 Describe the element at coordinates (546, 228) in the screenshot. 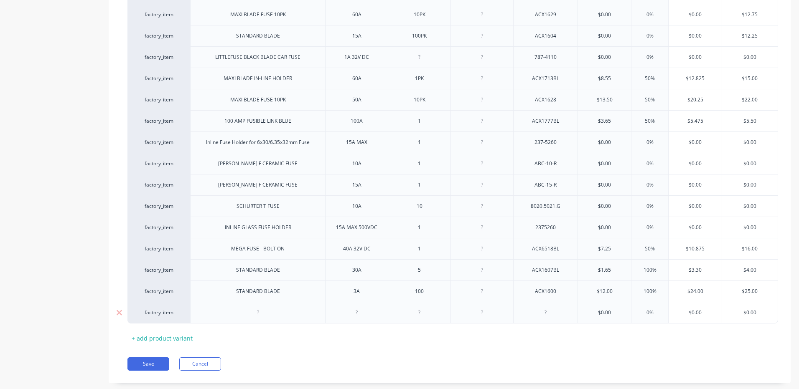

I see `div: 2375260` at that location.